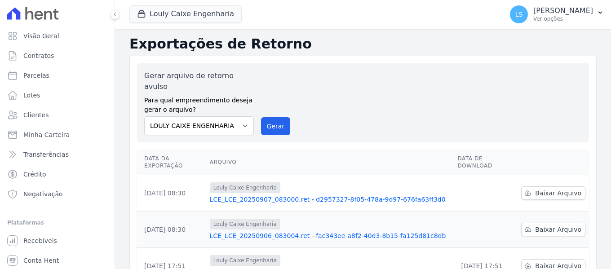  What do you see at coordinates (518, 14) in the screenshot?
I see `span: LS` at bounding box center [518, 14].